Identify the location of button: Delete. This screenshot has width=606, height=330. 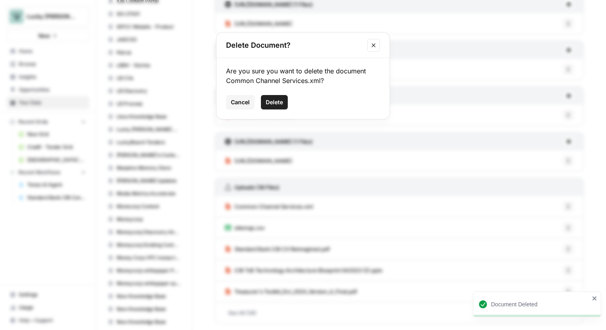
(274, 102).